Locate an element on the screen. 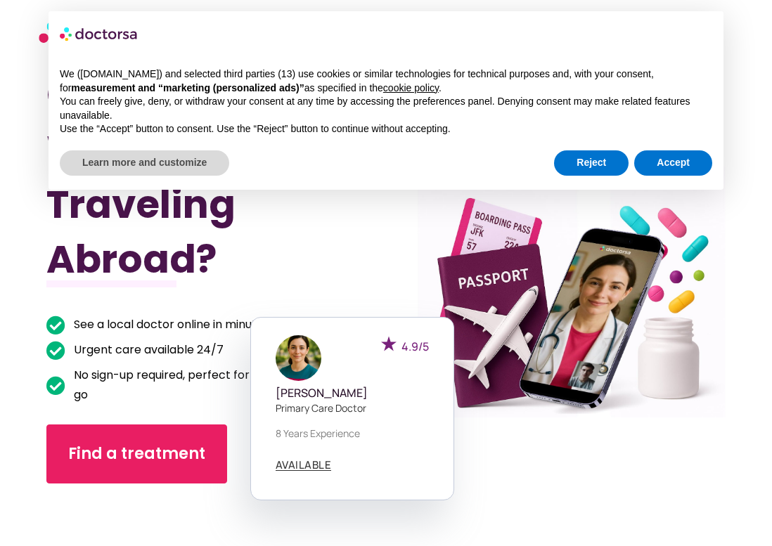  a: Find a treatment is located at coordinates (136, 454).